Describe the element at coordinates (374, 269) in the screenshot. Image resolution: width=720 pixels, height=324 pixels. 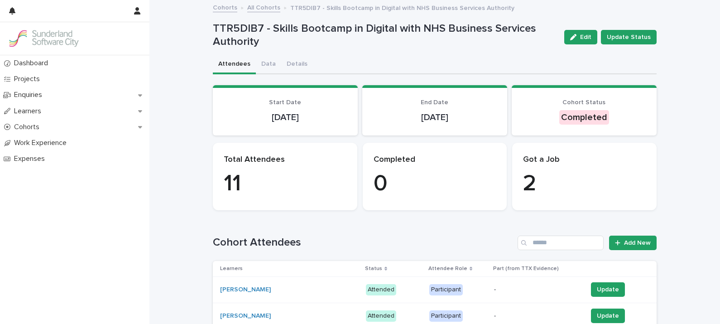
I see `p: Status` at that location.